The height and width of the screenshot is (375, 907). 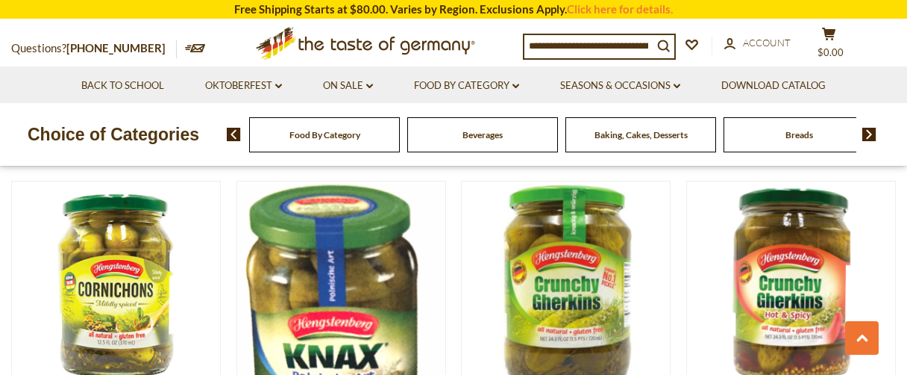 What do you see at coordinates (799, 134) in the screenshot?
I see `a: Breads` at bounding box center [799, 134].